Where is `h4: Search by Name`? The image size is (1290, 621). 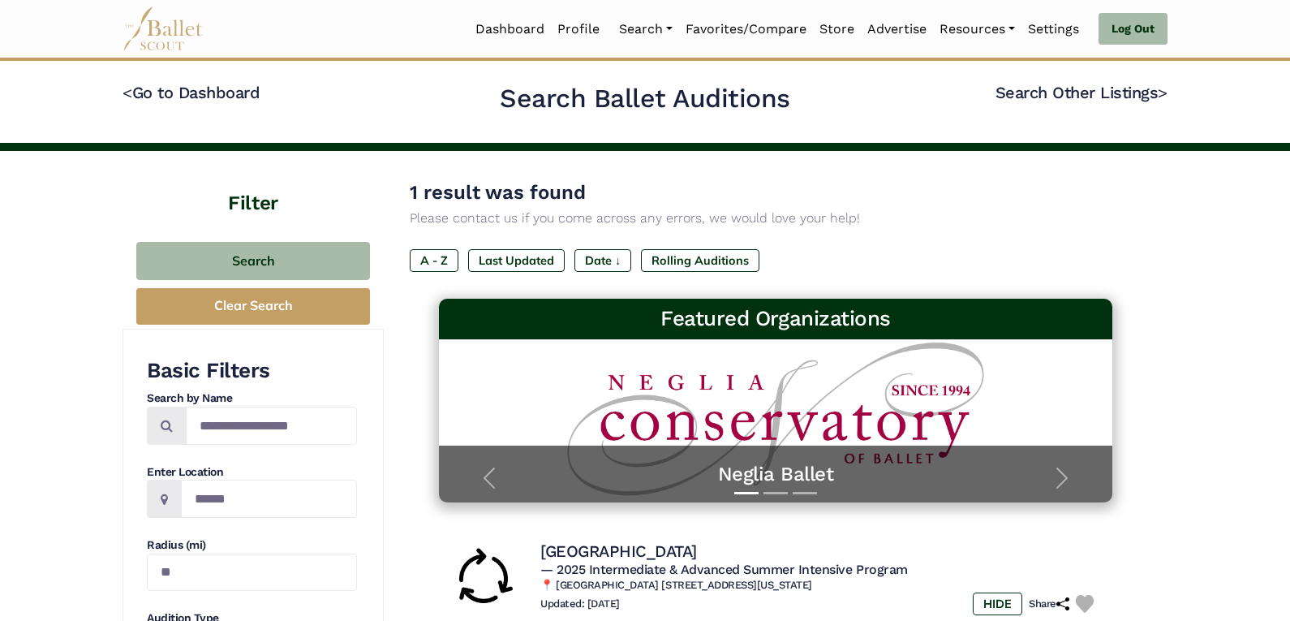
h4: Search by Name is located at coordinates (252, 398).